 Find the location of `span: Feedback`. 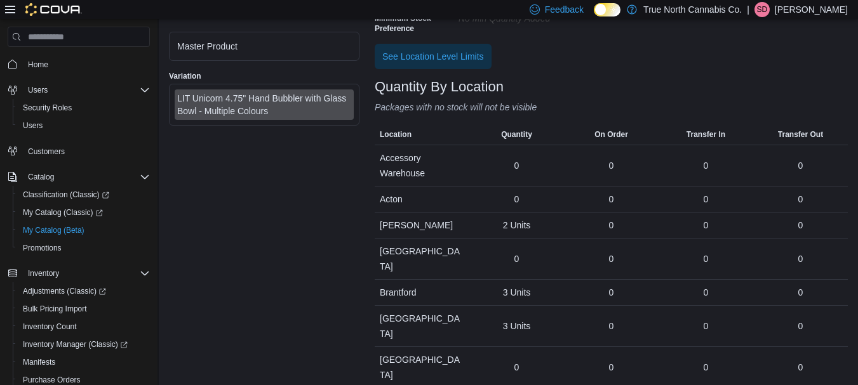

span: Feedback is located at coordinates (564, 10).